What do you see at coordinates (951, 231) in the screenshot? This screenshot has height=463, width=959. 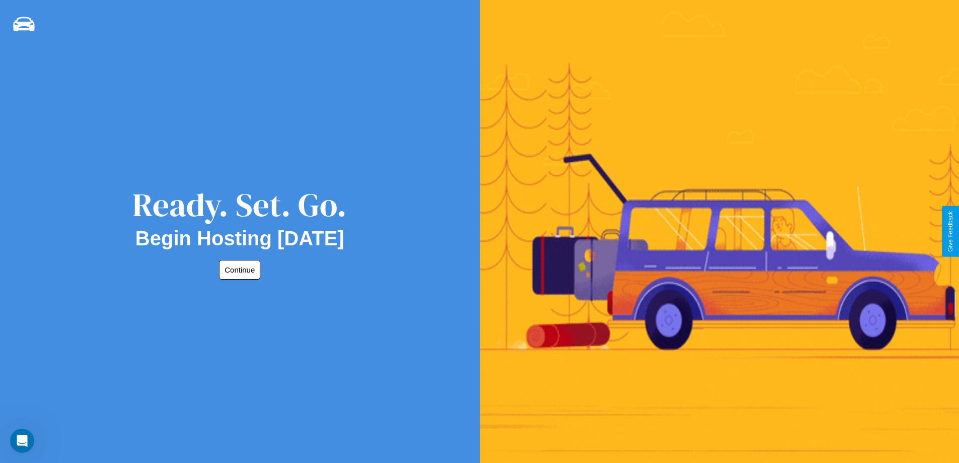 I see `div: Give Feedback` at bounding box center [951, 231].